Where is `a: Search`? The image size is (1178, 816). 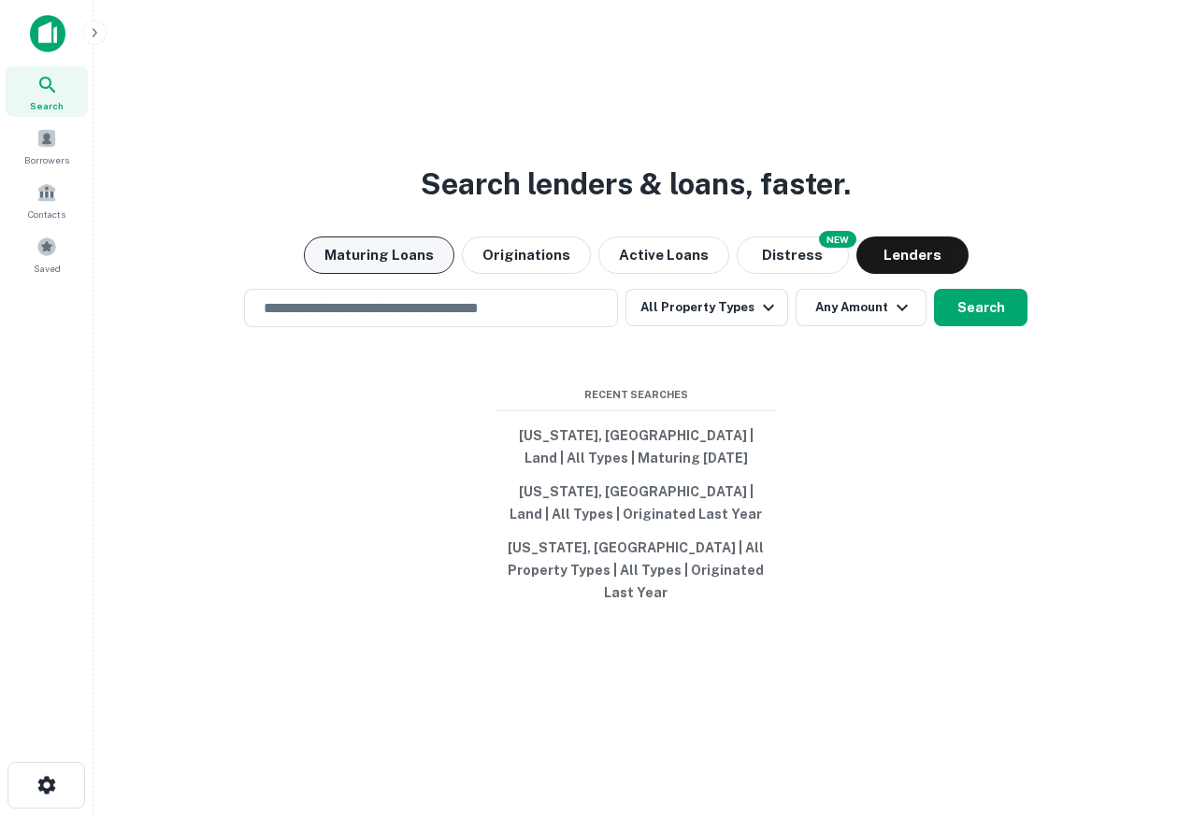 a: Search is located at coordinates (47, 92).